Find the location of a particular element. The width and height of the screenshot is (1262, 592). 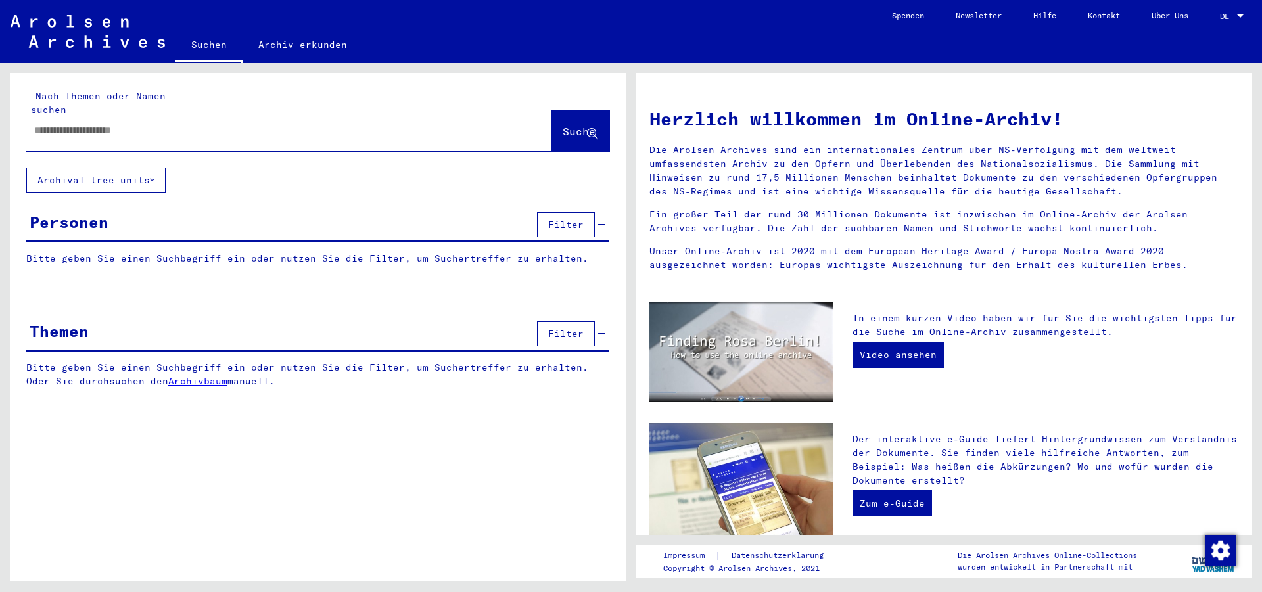

img: yv_logo.png is located at coordinates (1213, 561).